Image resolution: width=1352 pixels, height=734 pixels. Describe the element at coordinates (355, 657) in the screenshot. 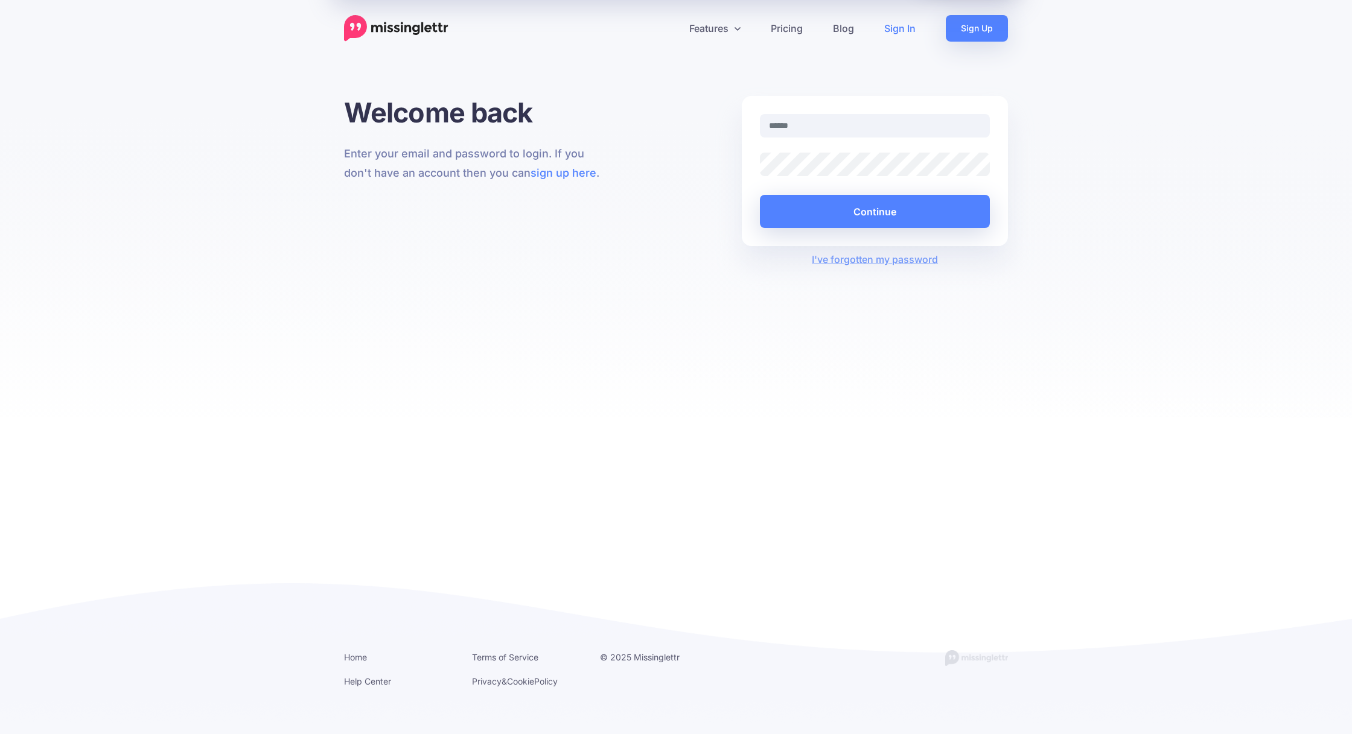

I see `a: Home` at that location.